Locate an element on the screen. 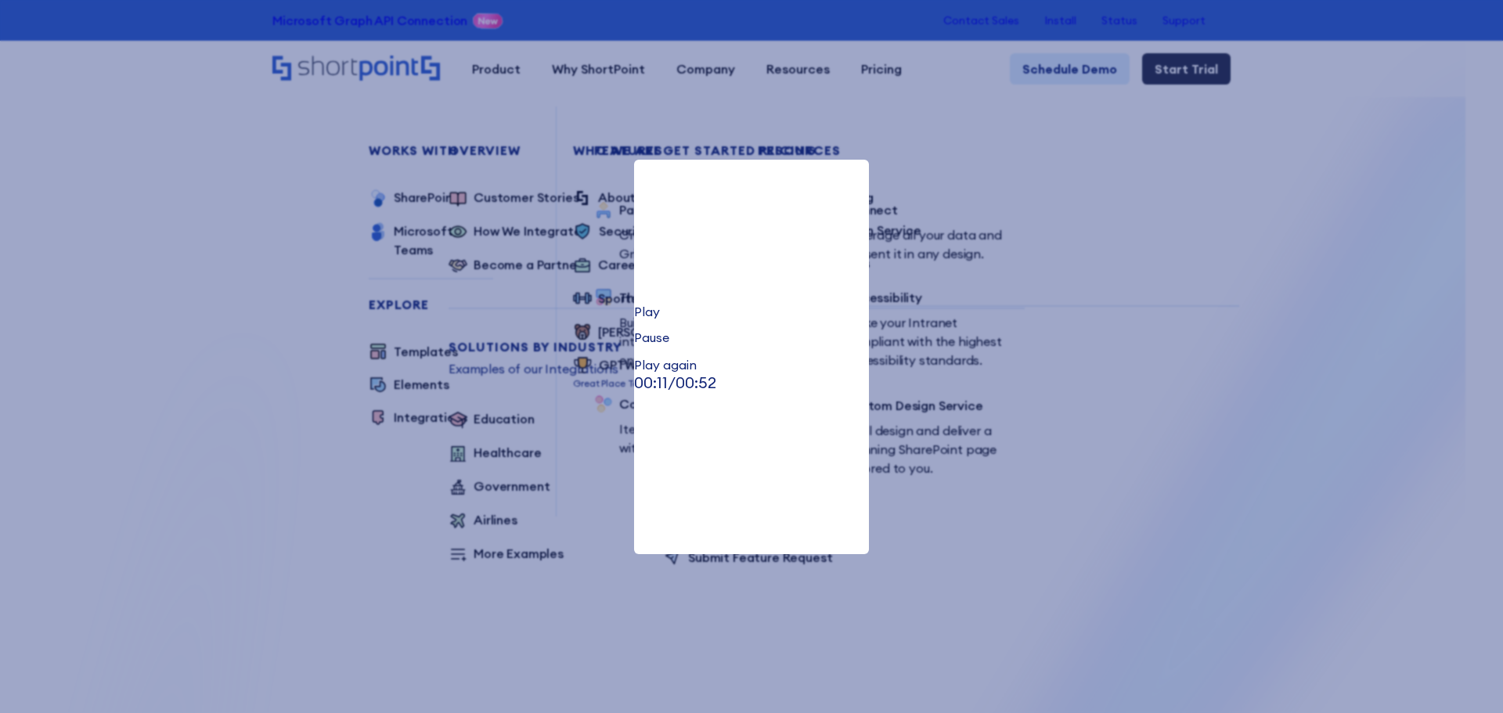  video: Your browser does not support the video tag. is located at coordinates (752, 218).